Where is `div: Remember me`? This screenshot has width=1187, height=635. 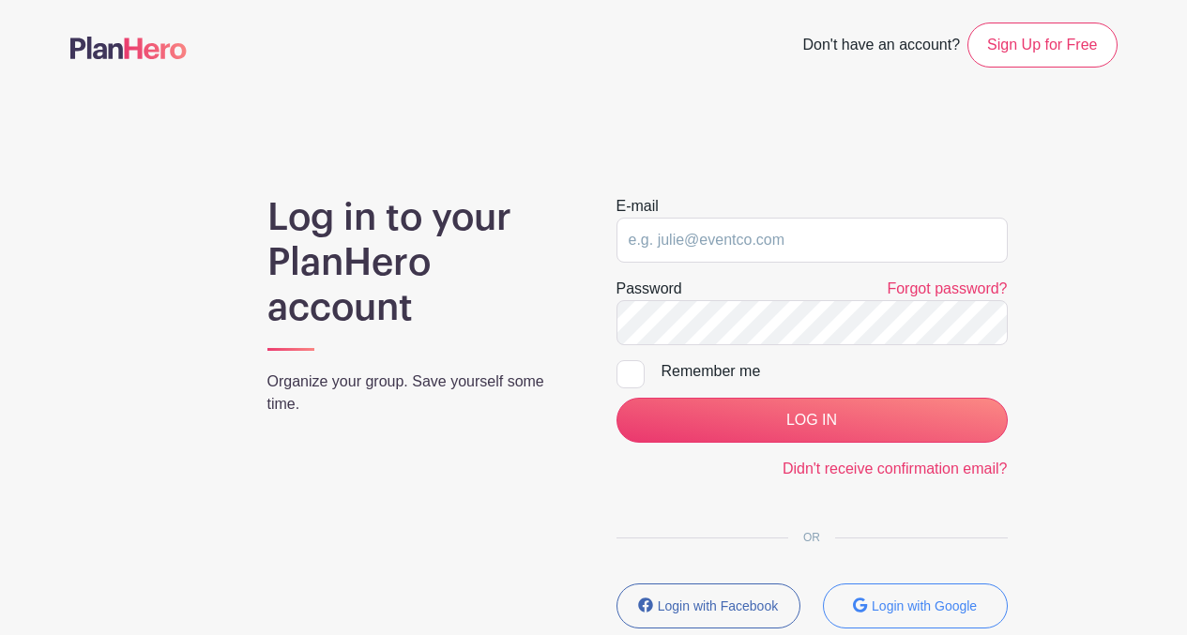
div: Remember me is located at coordinates (834, 372).